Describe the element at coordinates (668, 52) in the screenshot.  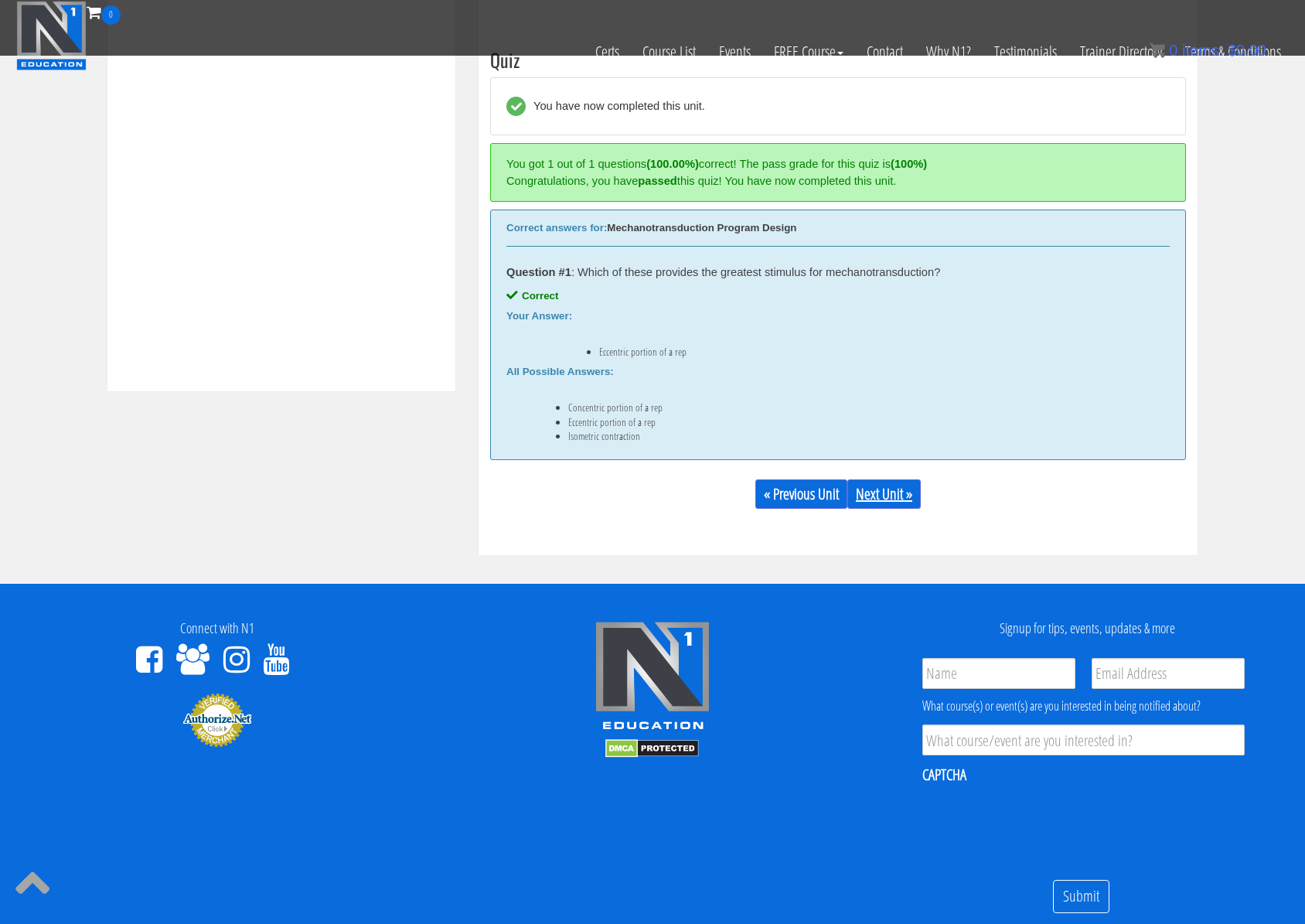
I see `a: Course List` at that location.